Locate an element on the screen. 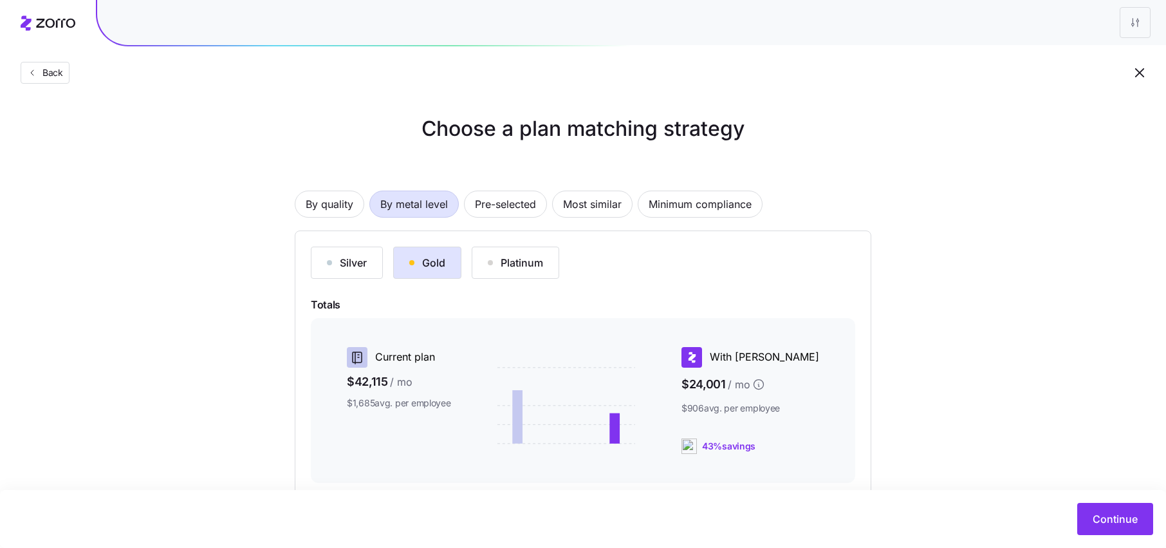 The width and height of the screenshot is (1166, 548). span: Pre-selected is located at coordinates (505, 204).